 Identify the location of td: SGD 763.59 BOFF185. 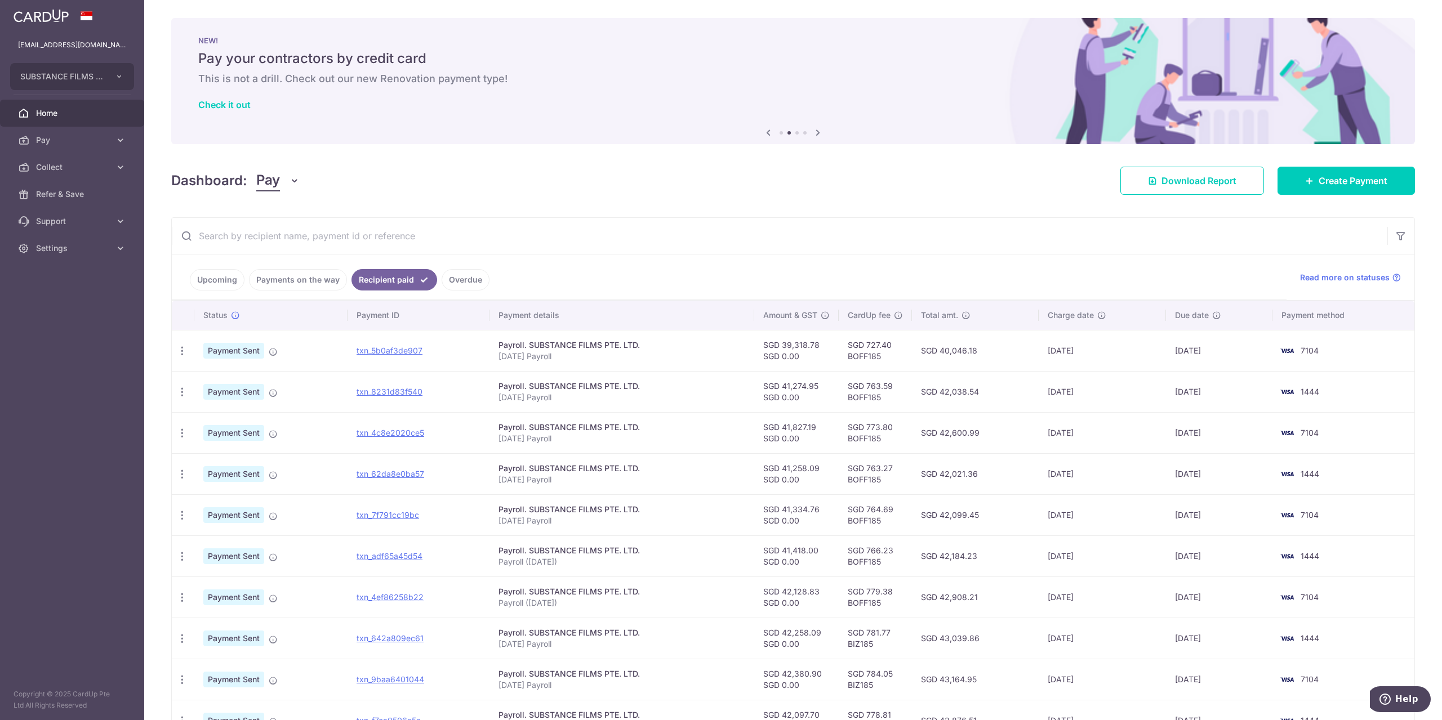
(875, 391).